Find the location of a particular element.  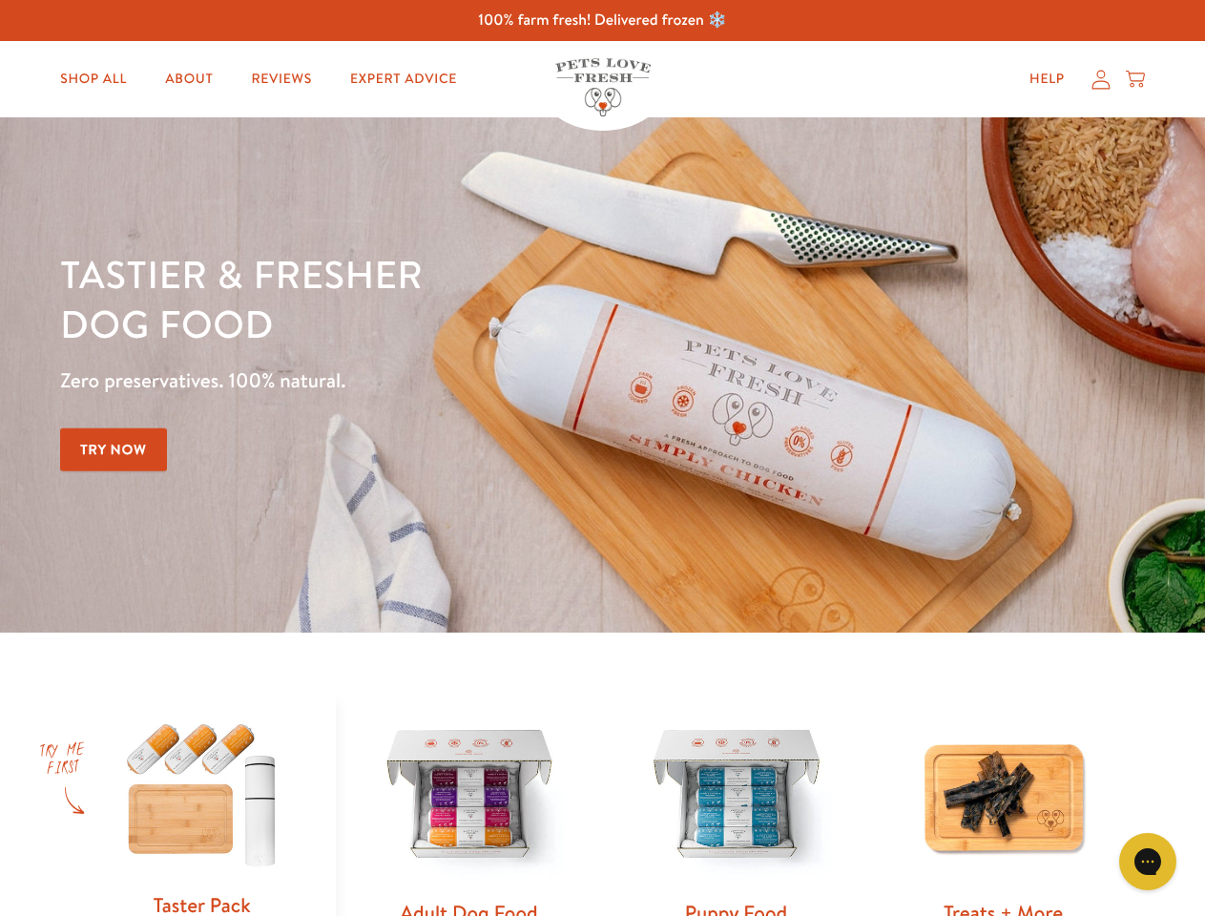

a: Reviews is located at coordinates (280, 79).